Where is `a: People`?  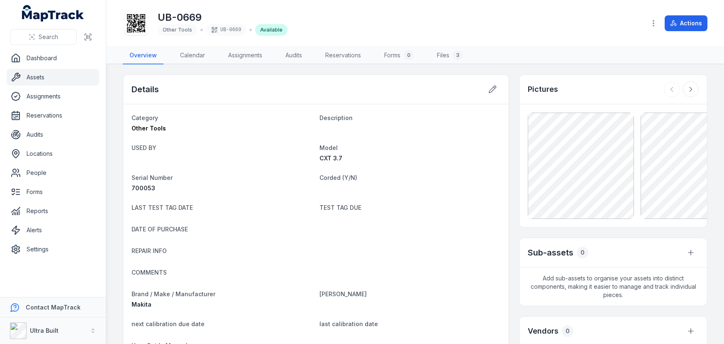 a: People is located at coordinates (53, 173).